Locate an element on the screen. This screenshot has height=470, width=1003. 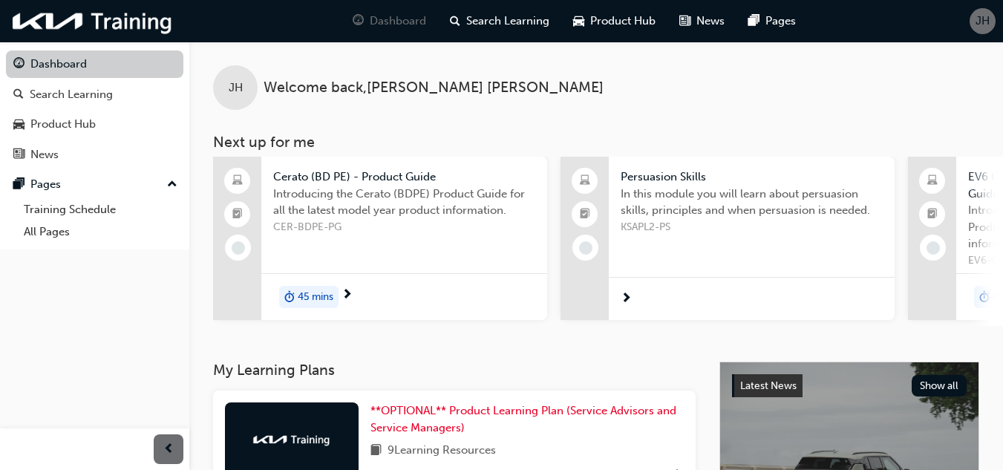
span: Cerato (BD PE) - Product Guide is located at coordinates (404, 177).